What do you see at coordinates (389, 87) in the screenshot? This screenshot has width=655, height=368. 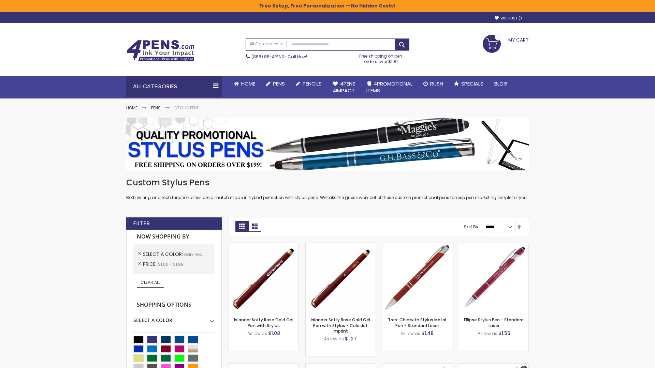 I see `a: 4PROMOTIONALITEMS` at bounding box center [389, 87].